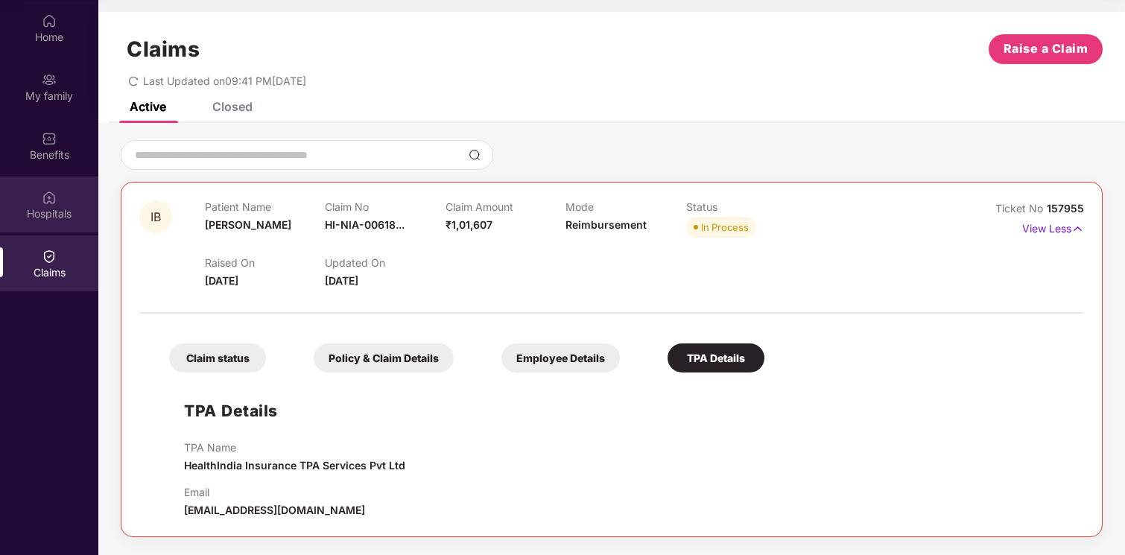 This screenshot has width=1125, height=555. I want to click on div: Policy & Claim Details, so click(384, 358).